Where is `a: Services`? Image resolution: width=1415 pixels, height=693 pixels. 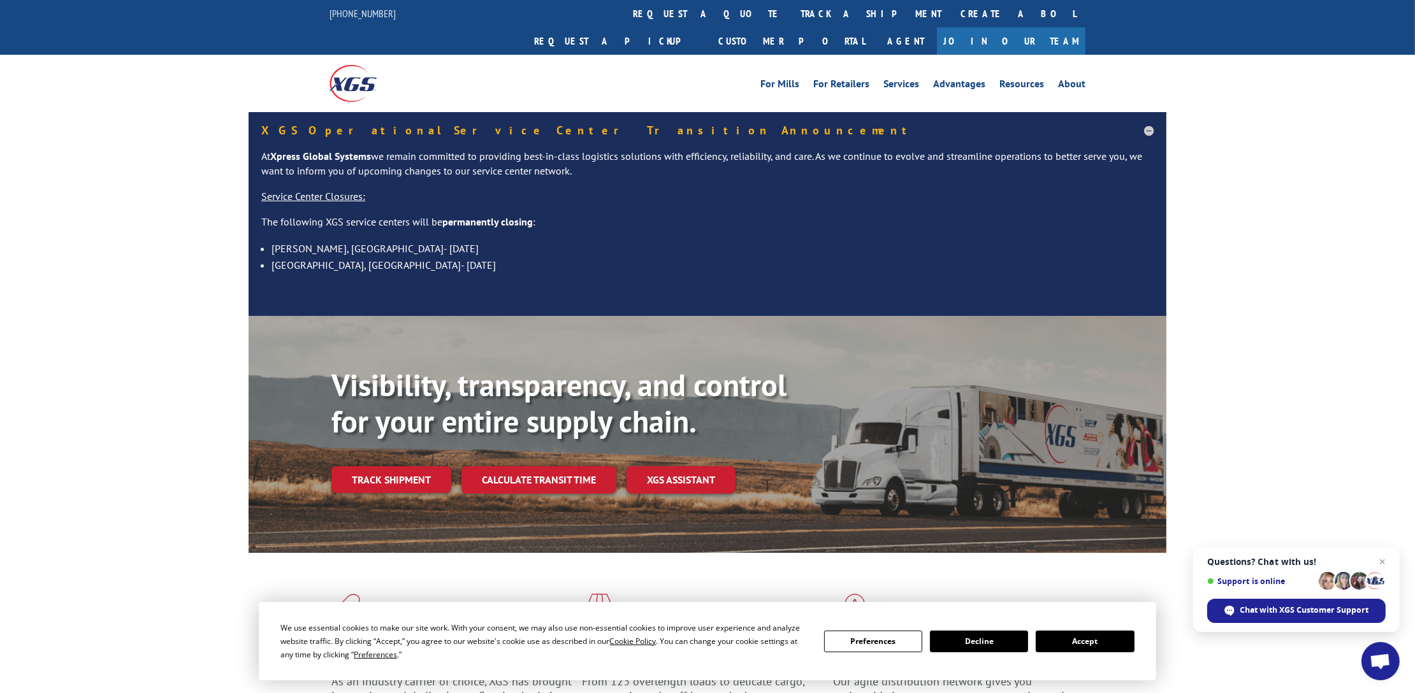
a: Services is located at coordinates (901, 86).